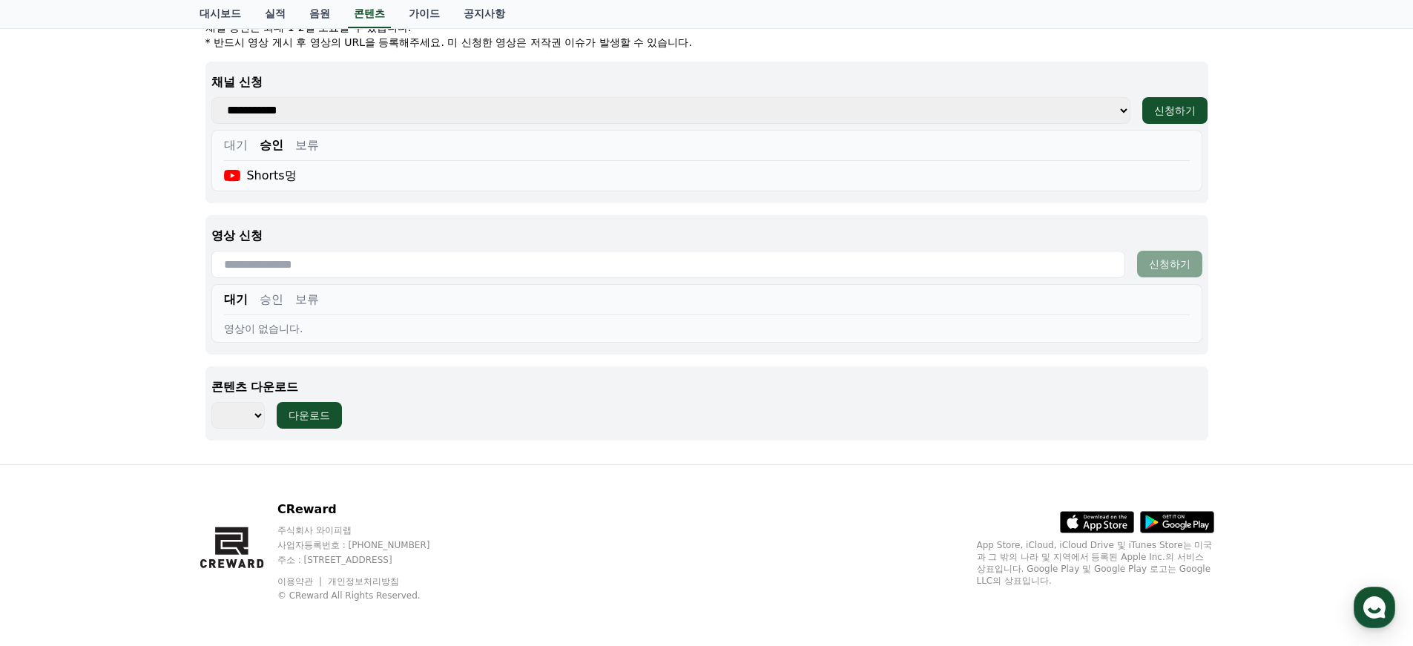  Describe the element at coordinates (238, 498) in the screenshot. I see `span: 설정` at that location.